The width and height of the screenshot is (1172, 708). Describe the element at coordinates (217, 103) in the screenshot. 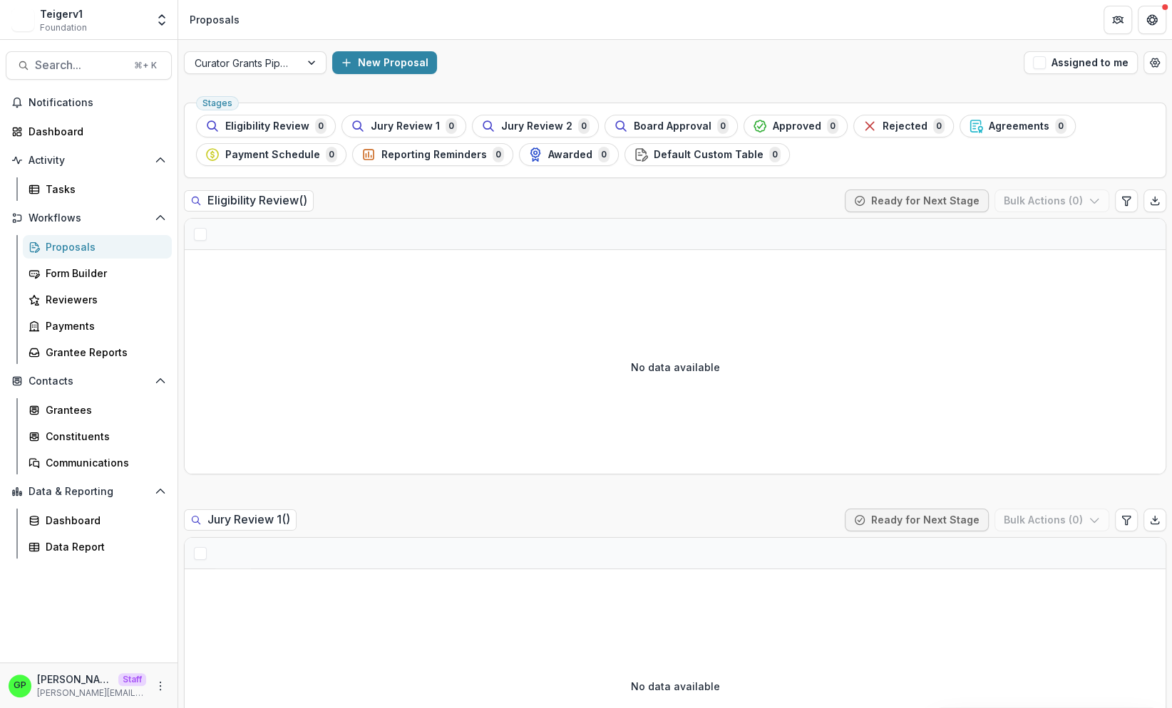

I see `span: Stages` at that location.